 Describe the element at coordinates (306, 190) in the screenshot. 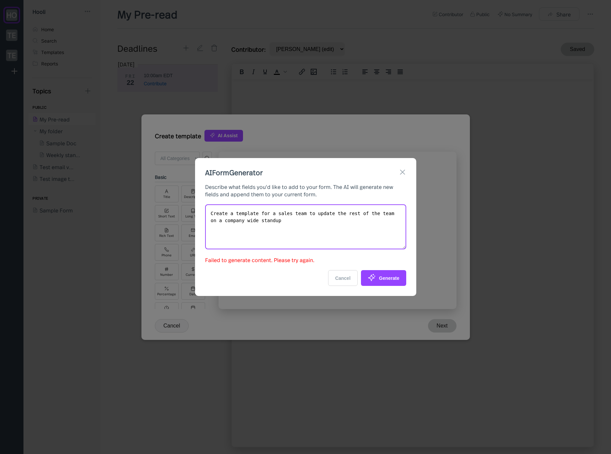

I see `p: Describe what fields you'd like to add to your form. The AI will generate new fields and append t...` at that location.